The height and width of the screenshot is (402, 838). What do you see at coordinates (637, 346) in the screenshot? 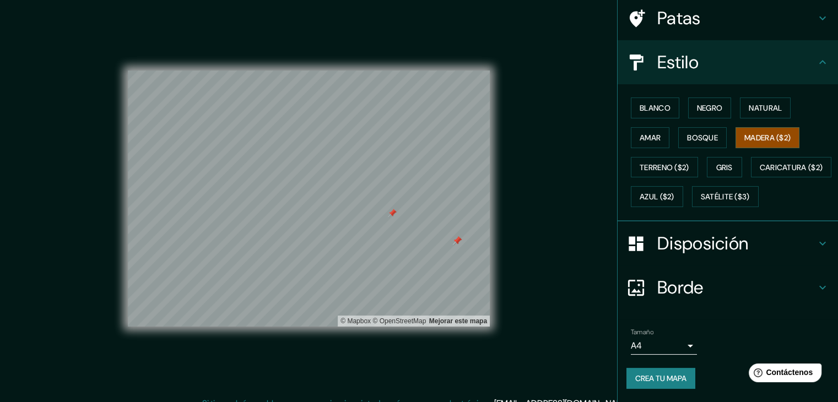
I see `font: A4` at bounding box center [637, 346].